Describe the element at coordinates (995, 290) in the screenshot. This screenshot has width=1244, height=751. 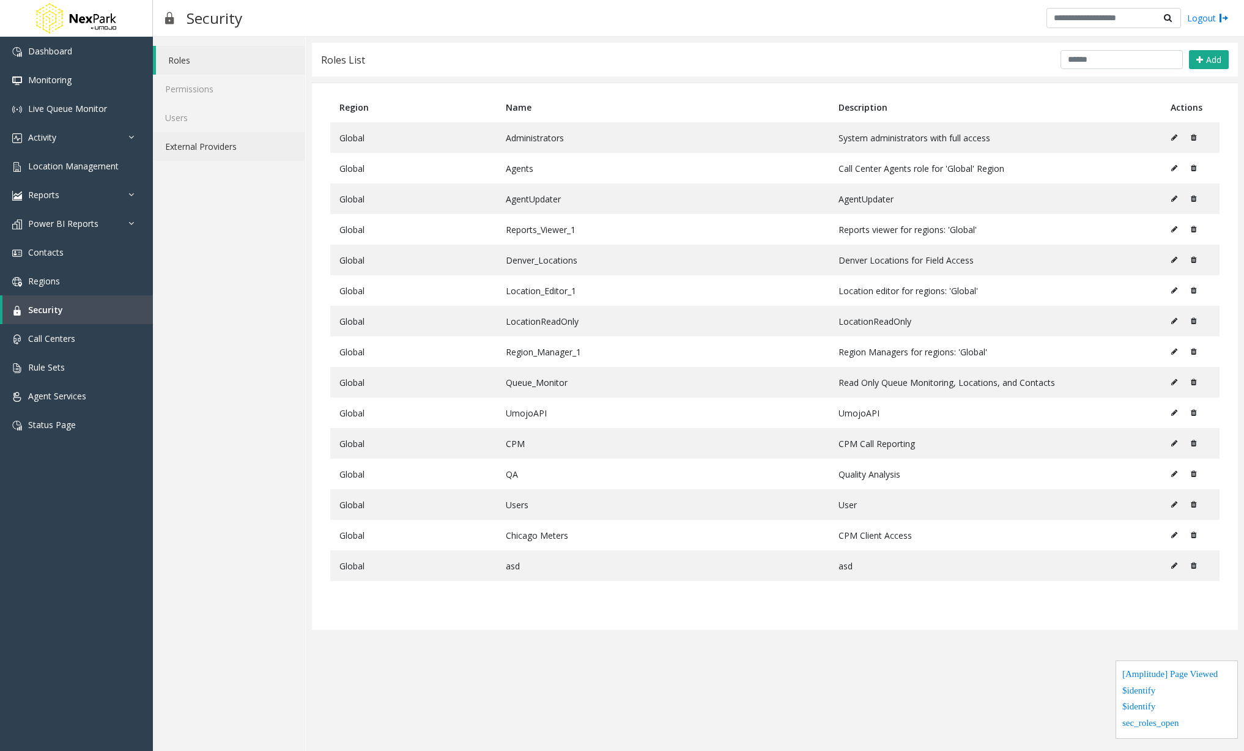
I see `td: Location editor for regions: 'Global'` at that location.